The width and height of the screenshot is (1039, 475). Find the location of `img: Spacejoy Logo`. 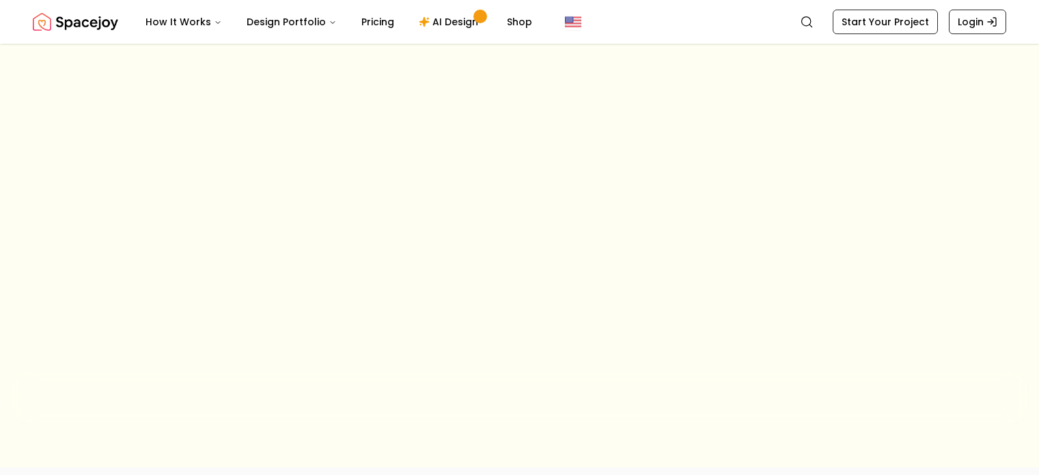

img: Spacejoy Logo is located at coordinates (75, 22).